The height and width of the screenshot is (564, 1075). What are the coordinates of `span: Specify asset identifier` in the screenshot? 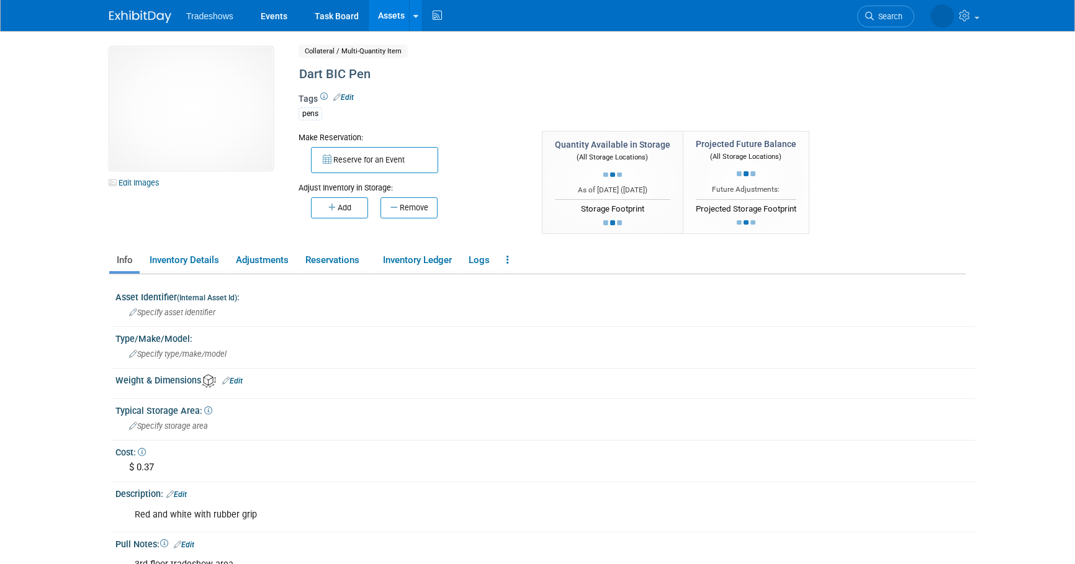 It's located at (172, 312).